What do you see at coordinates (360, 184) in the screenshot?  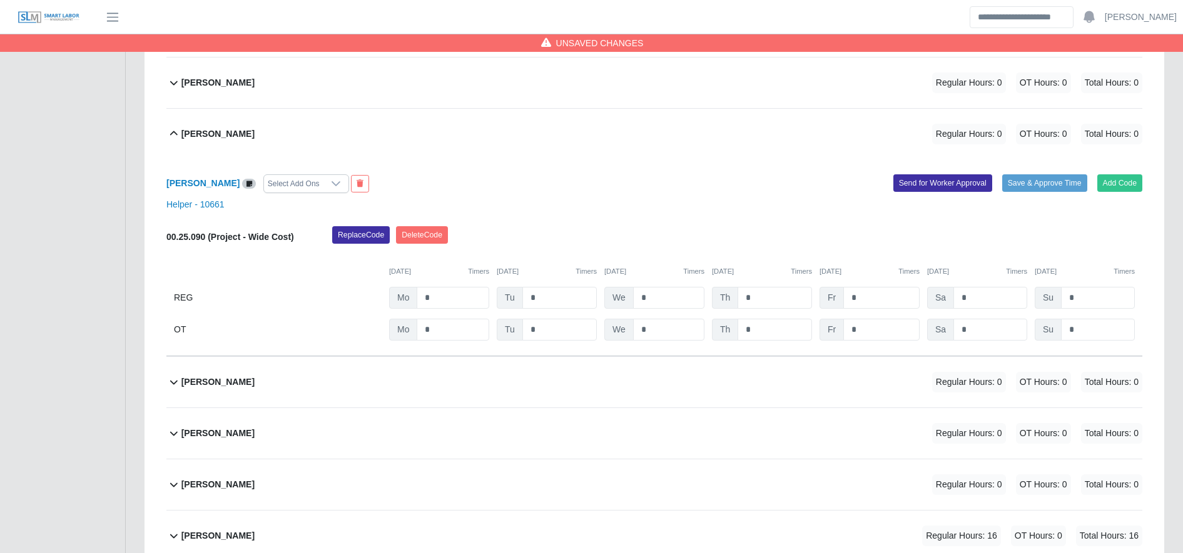 I see `button: End Worker & Remove from the Timesheet` at bounding box center [360, 184].